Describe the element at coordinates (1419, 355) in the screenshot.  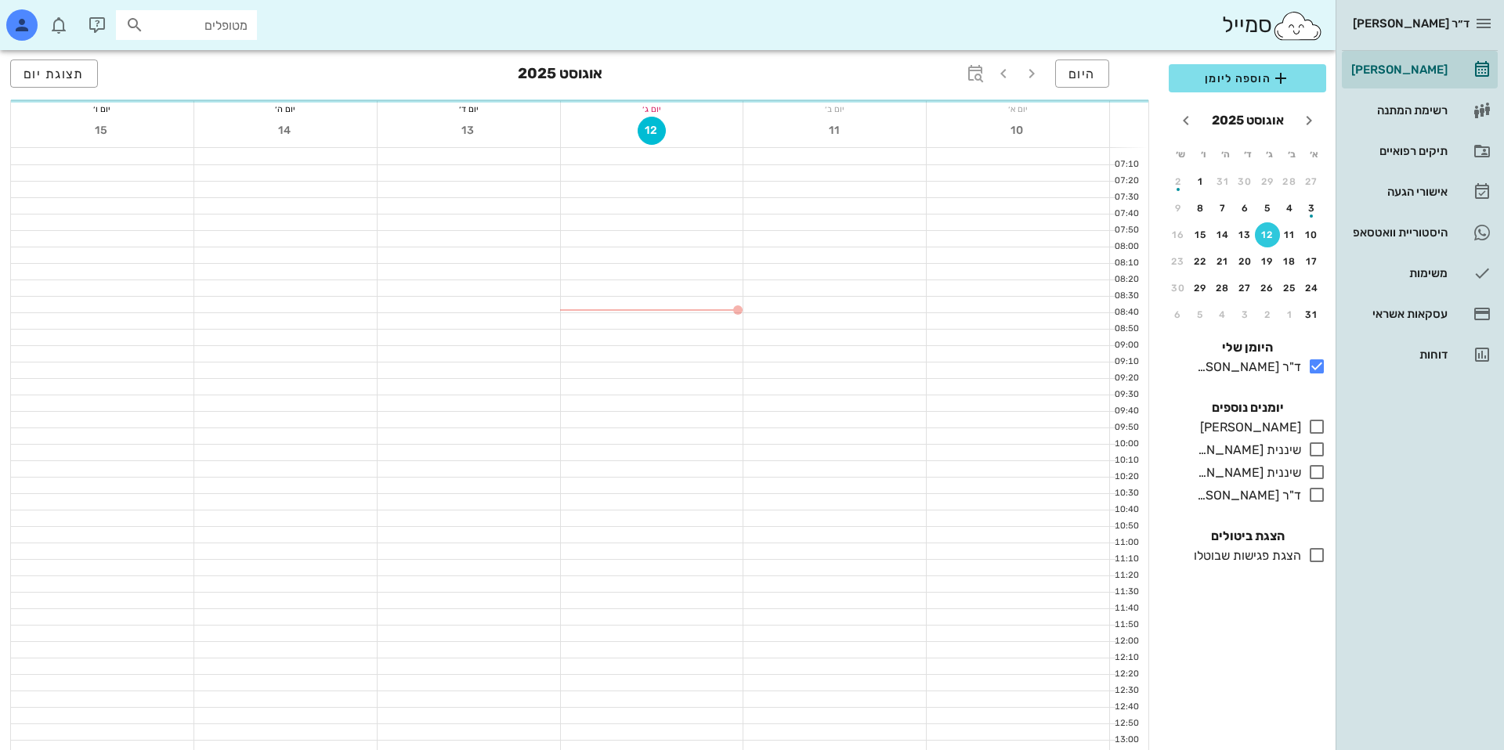
I see `a: דוחות` at that location.